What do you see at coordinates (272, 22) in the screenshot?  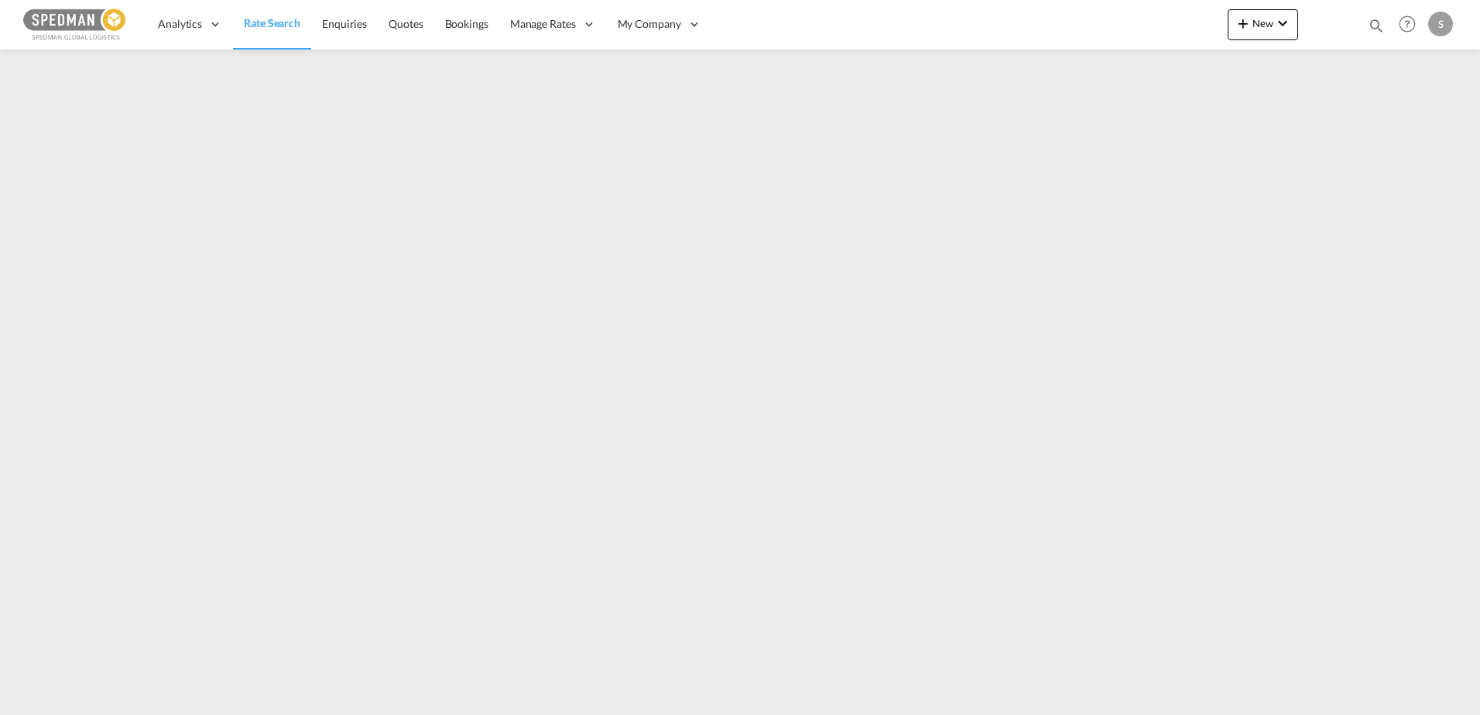 I see `span: Rate Search` at bounding box center [272, 22].